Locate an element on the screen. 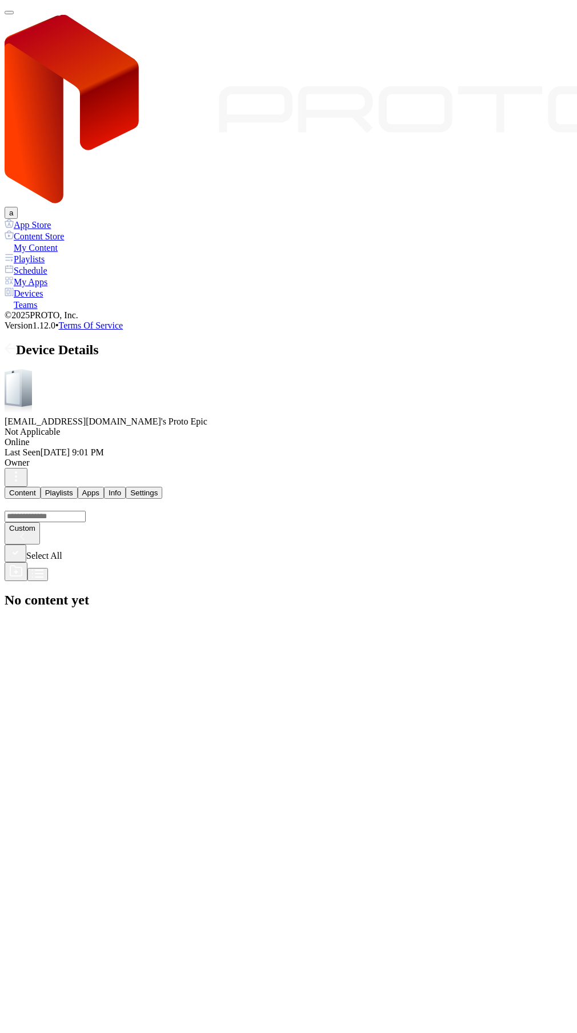 The image size is (577, 1033). div: Online is located at coordinates (289, 442).